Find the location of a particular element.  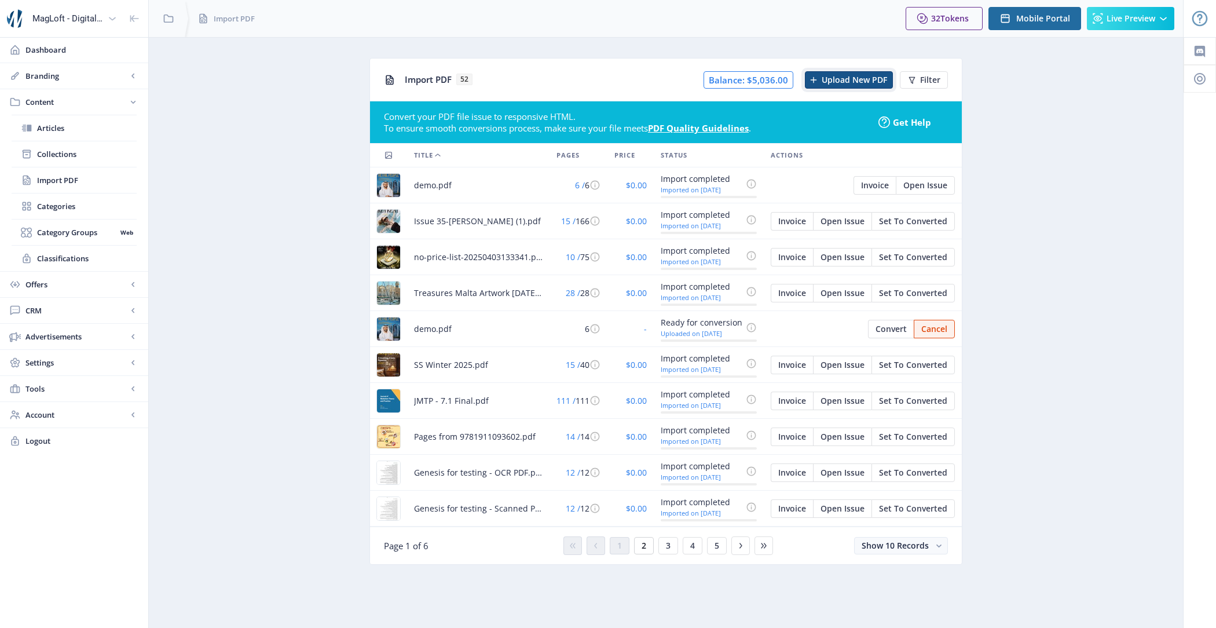

img: d53497b1-59d4-4060-860c-3ae0d7fad231.jpg is located at coordinates (388, 401).